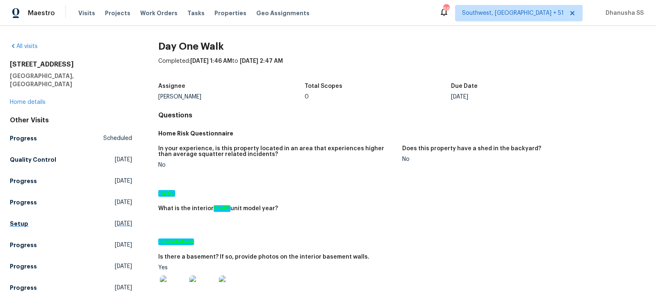 This screenshot has height=305, width=656. I want to click on span: Maestro, so click(41, 13).